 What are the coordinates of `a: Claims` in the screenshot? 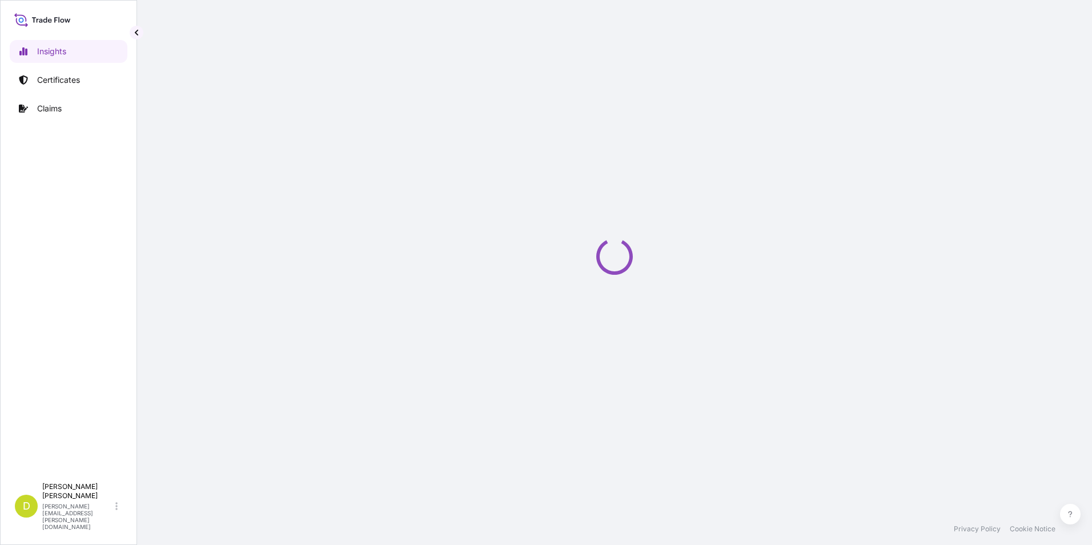 It's located at (69, 109).